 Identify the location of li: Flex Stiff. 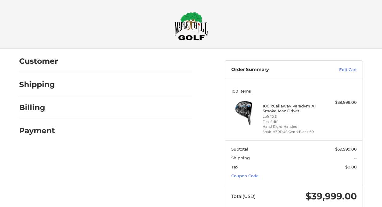
(293, 122).